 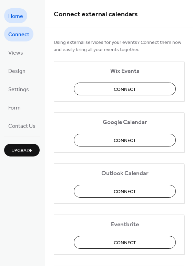 What do you see at coordinates (14, 108) in the screenshot?
I see `span: Form` at bounding box center [14, 108].